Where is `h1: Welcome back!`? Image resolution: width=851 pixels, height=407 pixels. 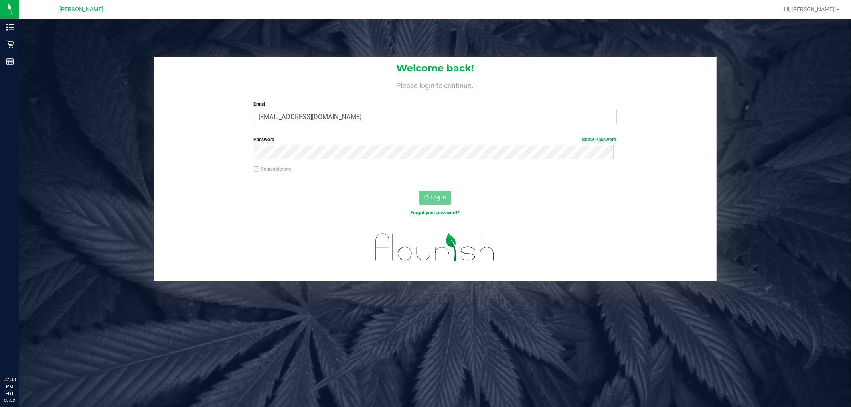
h1: Welcome back! is located at coordinates (435, 68).